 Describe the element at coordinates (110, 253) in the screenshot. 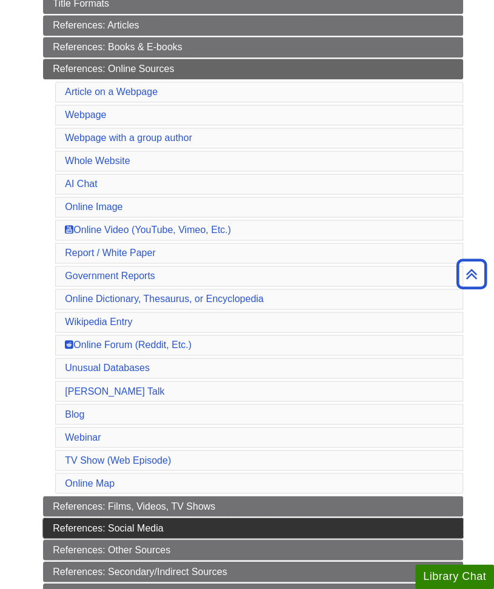

I see `a: Report / White Paper` at that location.